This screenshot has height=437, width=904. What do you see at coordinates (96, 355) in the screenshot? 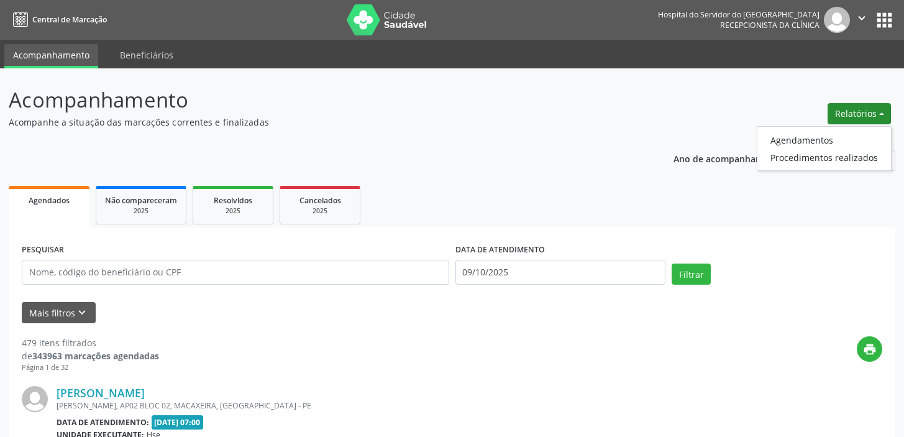
I see `strong: 343963 marcações agendadas` at bounding box center [96, 355].